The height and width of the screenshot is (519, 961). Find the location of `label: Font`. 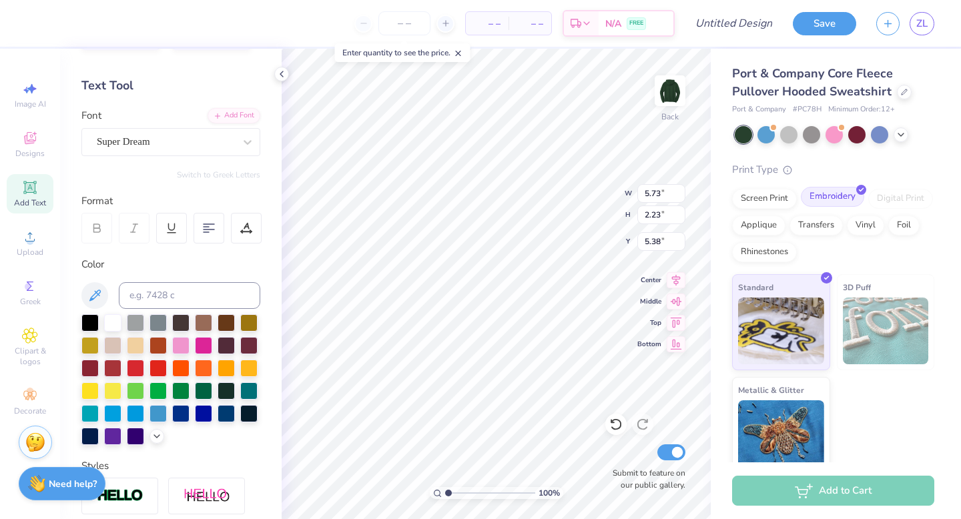

label: Font is located at coordinates (91, 115).